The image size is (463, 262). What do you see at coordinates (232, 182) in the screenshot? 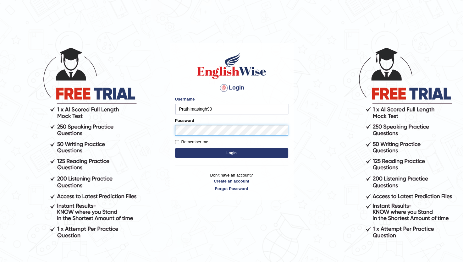
I see `p: Don't have an account?` at bounding box center [232, 182].